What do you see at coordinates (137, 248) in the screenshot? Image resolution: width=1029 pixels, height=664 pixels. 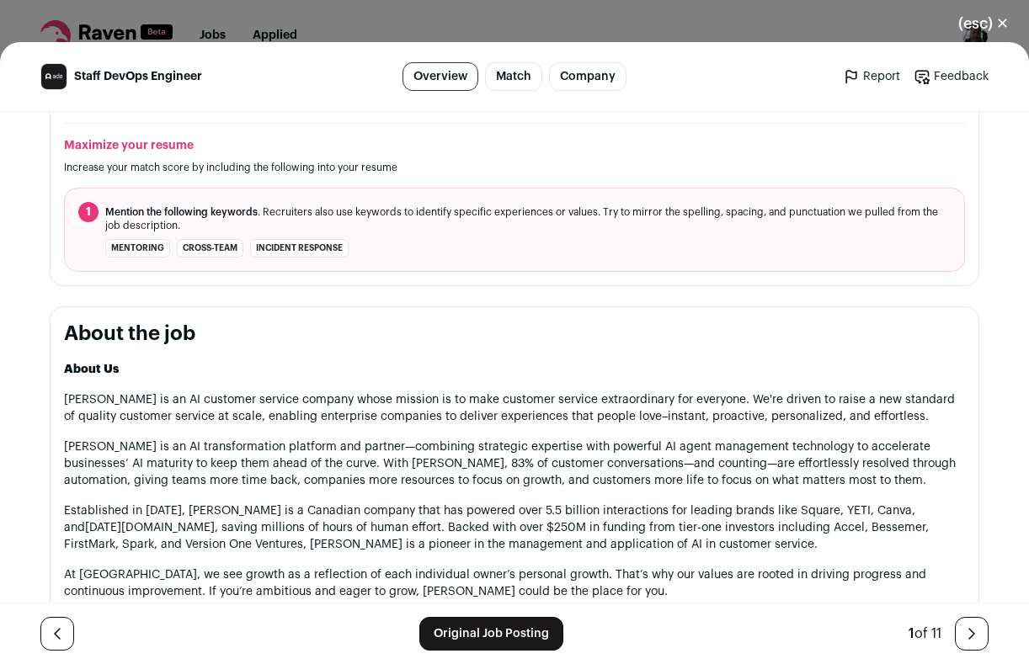 I see `li: mentoring` at bounding box center [137, 248].